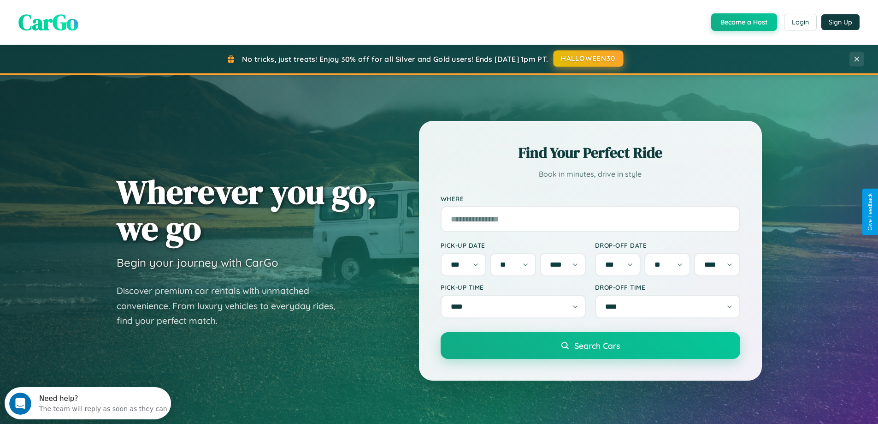 This screenshot has width=878, height=424. I want to click on span: CarGo, so click(48, 22).